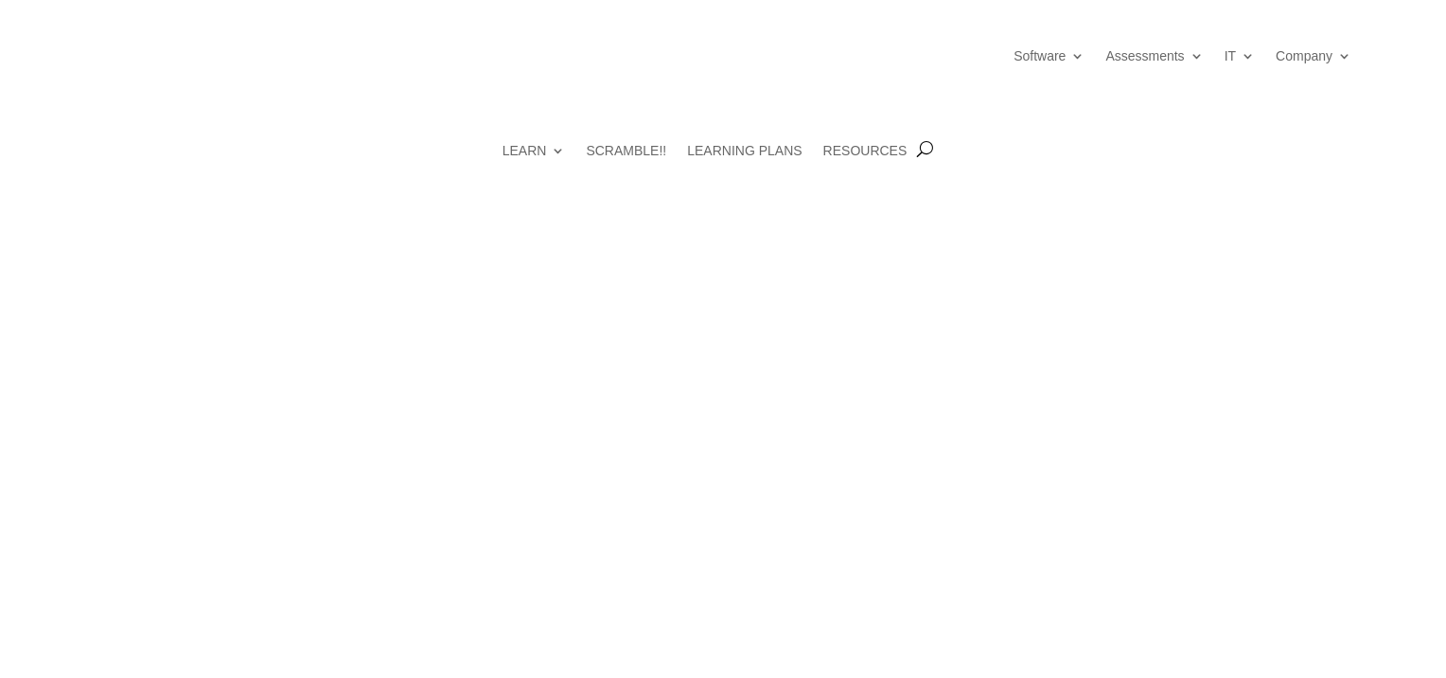 The width and height of the screenshot is (1446, 678). I want to click on a: LEARNING PLANS, so click(744, 164).